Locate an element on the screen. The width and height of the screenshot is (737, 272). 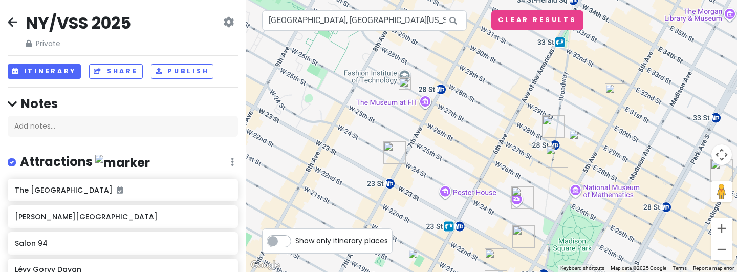
img: Google is located at coordinates (265, 265).